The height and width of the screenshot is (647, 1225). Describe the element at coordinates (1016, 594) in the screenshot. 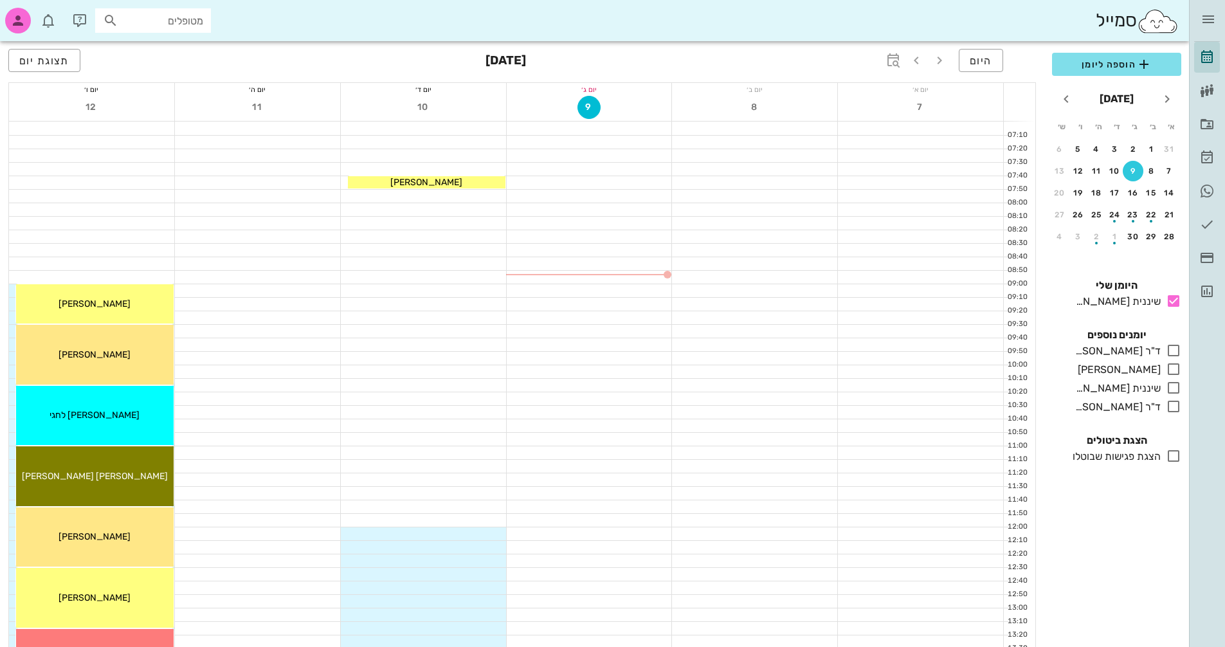

I see `div: 12:50` at that location.